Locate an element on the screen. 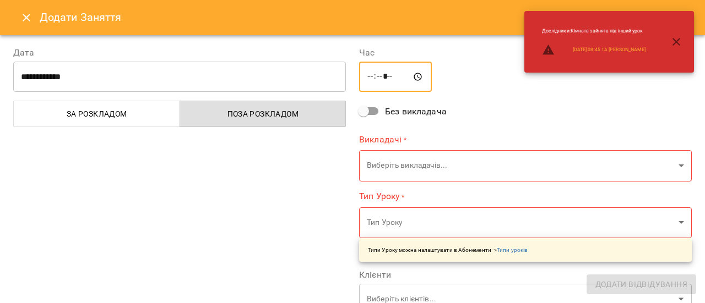  label: Час is located at coordinates (525, 53).